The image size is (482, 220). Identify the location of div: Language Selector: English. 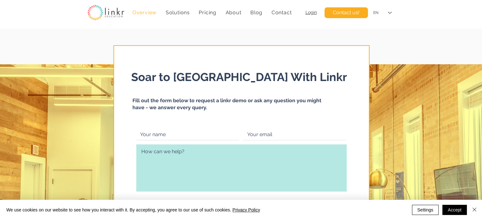
(382, 13).